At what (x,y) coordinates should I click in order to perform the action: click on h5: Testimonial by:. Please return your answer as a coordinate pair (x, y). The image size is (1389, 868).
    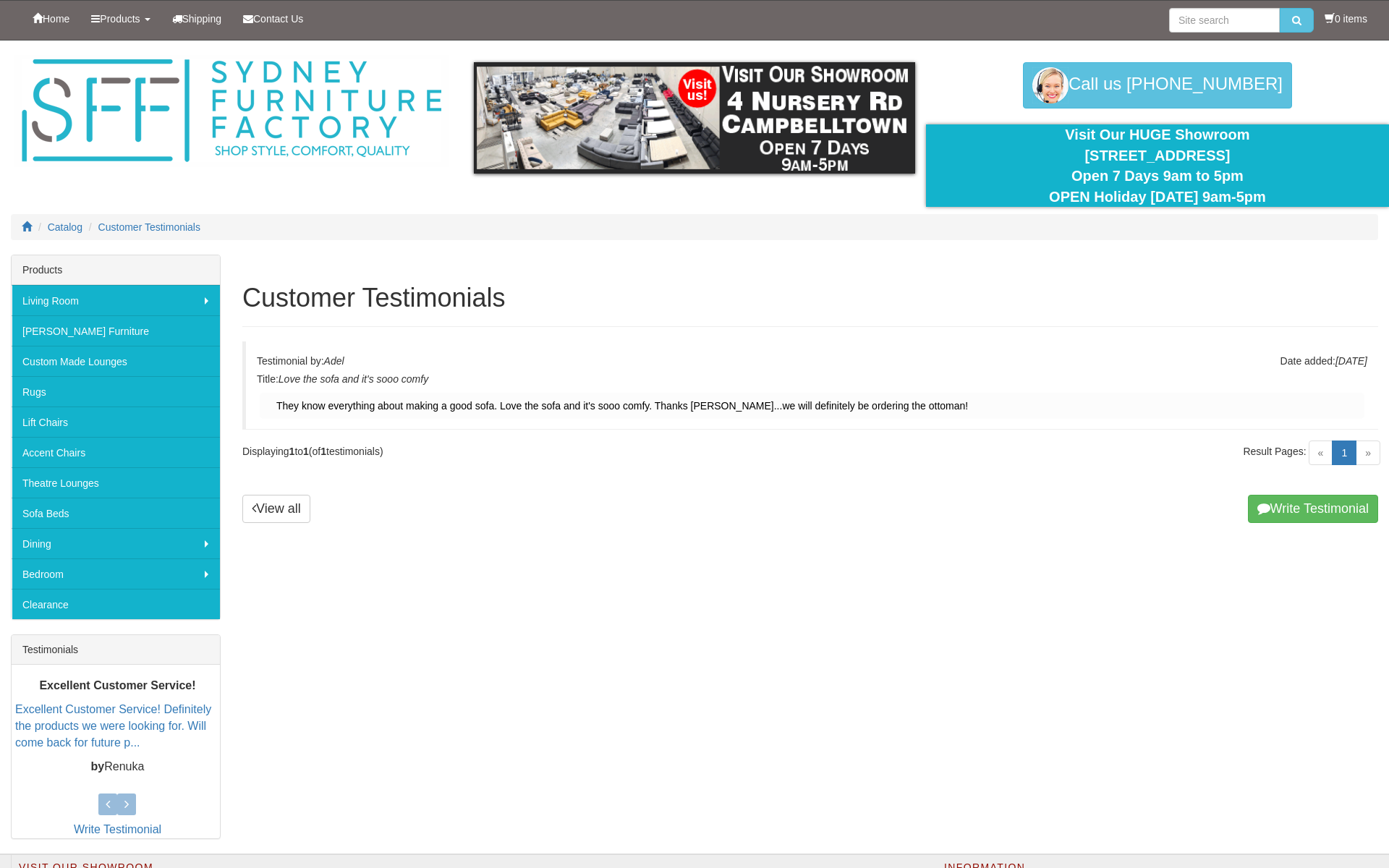
    Looking at the image, I should click on (812, 361).